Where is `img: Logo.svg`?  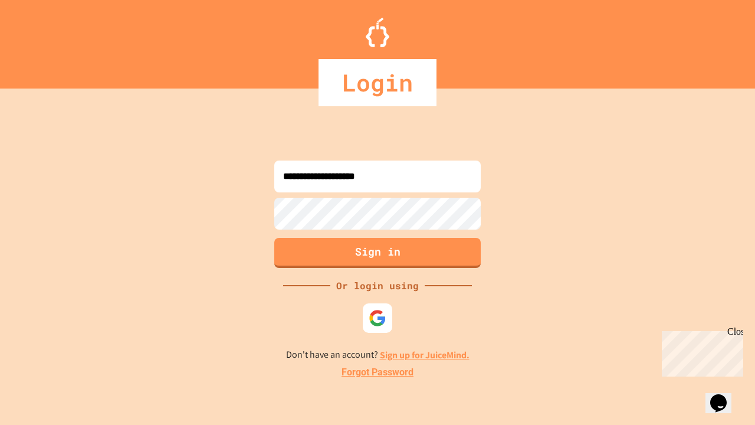 img: Logo.svg is located at coordinates (378, 32).